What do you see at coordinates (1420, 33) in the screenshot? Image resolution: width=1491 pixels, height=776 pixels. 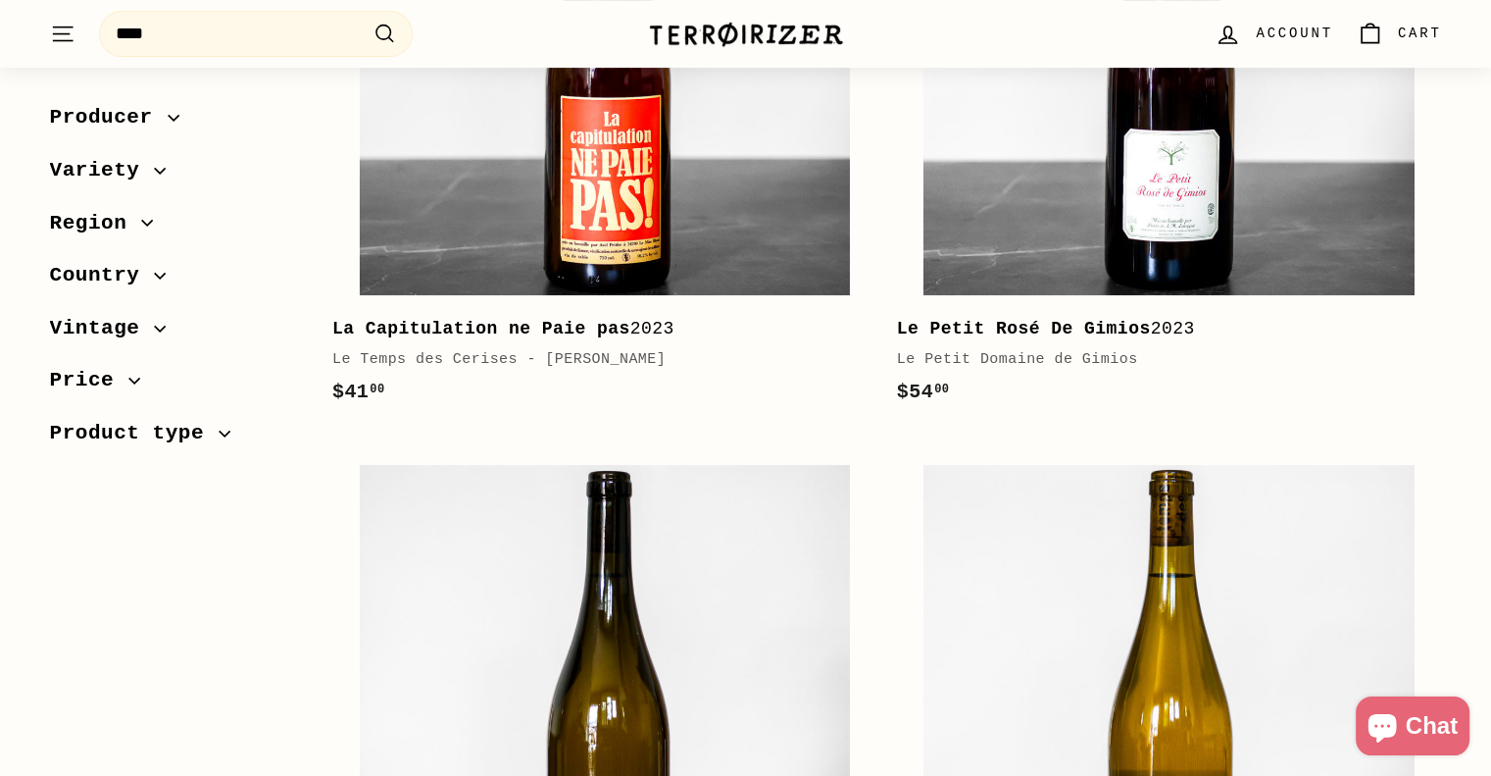 I see `span: Cart` at bounding box center [1420, 33].